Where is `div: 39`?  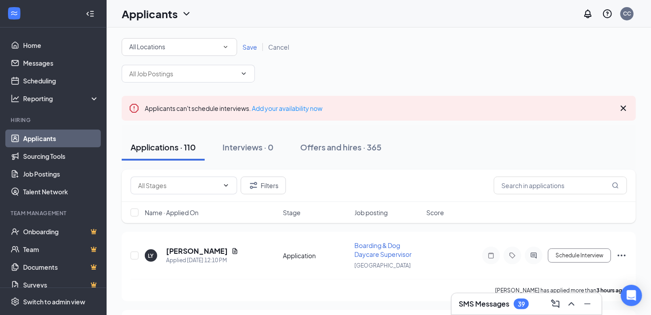 div: 39 is located at coordinates (521, 304).